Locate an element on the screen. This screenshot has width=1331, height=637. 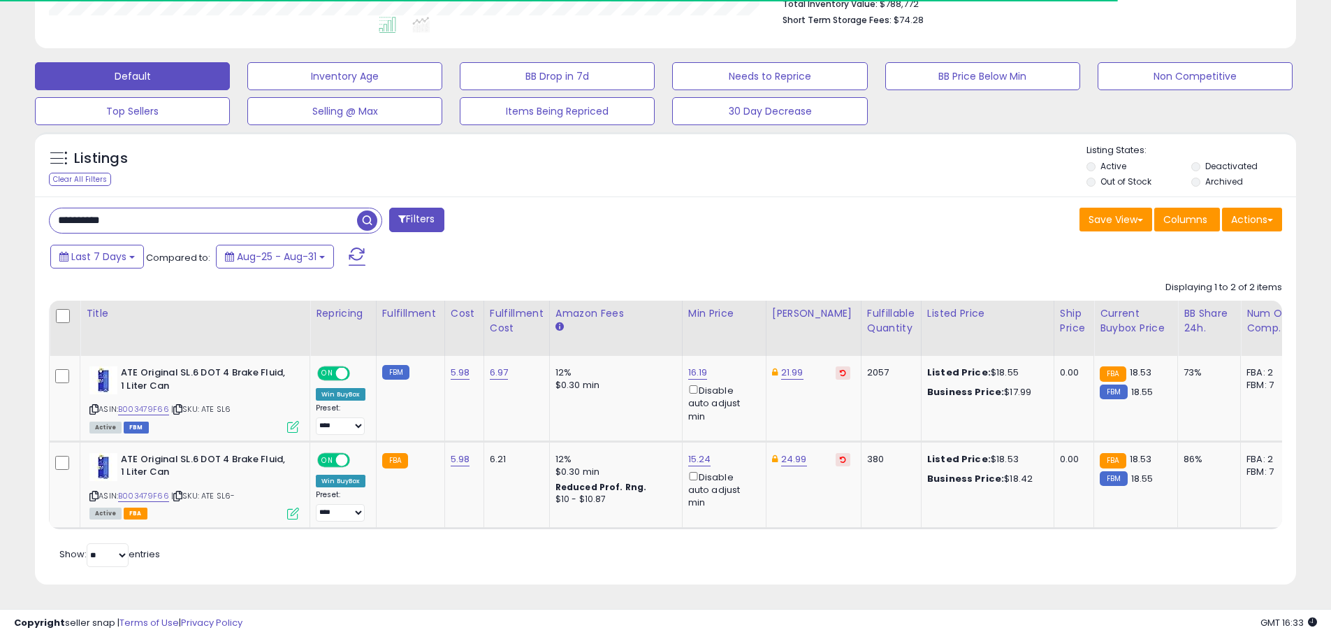
b: Business Price: is located at coordinates (966, 391).